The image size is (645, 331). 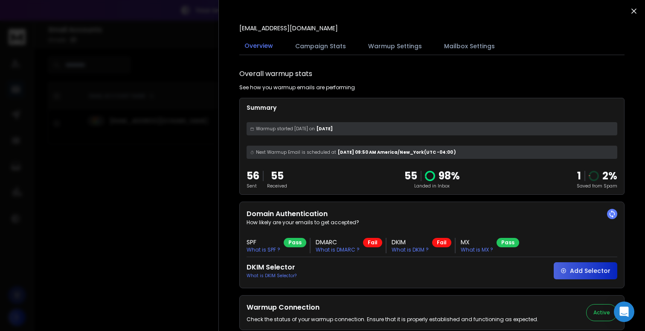 What do you see at coordinates (432, 222) in the screenshot?
I see `p: How likely are your emails to get accepted?` at bounding box center [432, 222].